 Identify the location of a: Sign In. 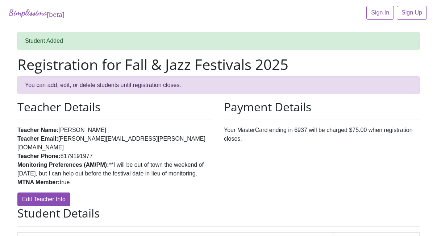
(380, 13).